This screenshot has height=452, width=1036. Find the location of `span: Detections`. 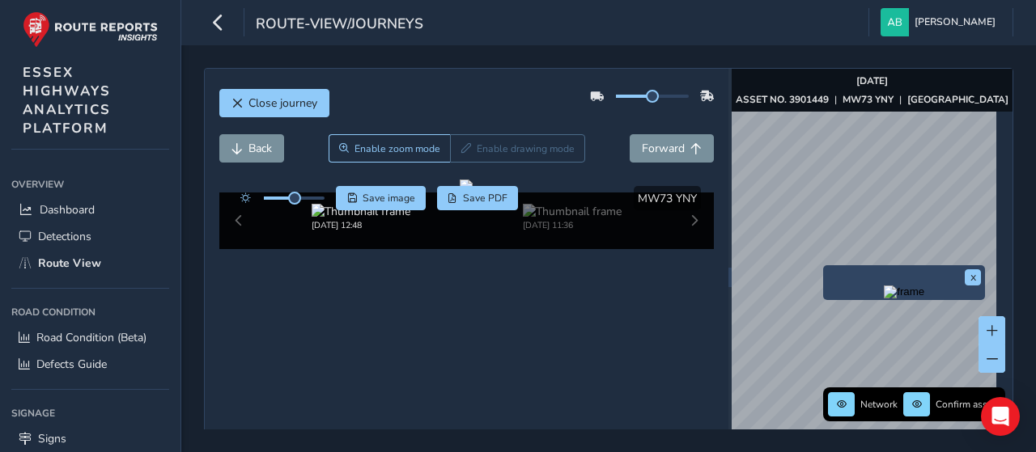

span: Detections is located at coordinates (65, 236).